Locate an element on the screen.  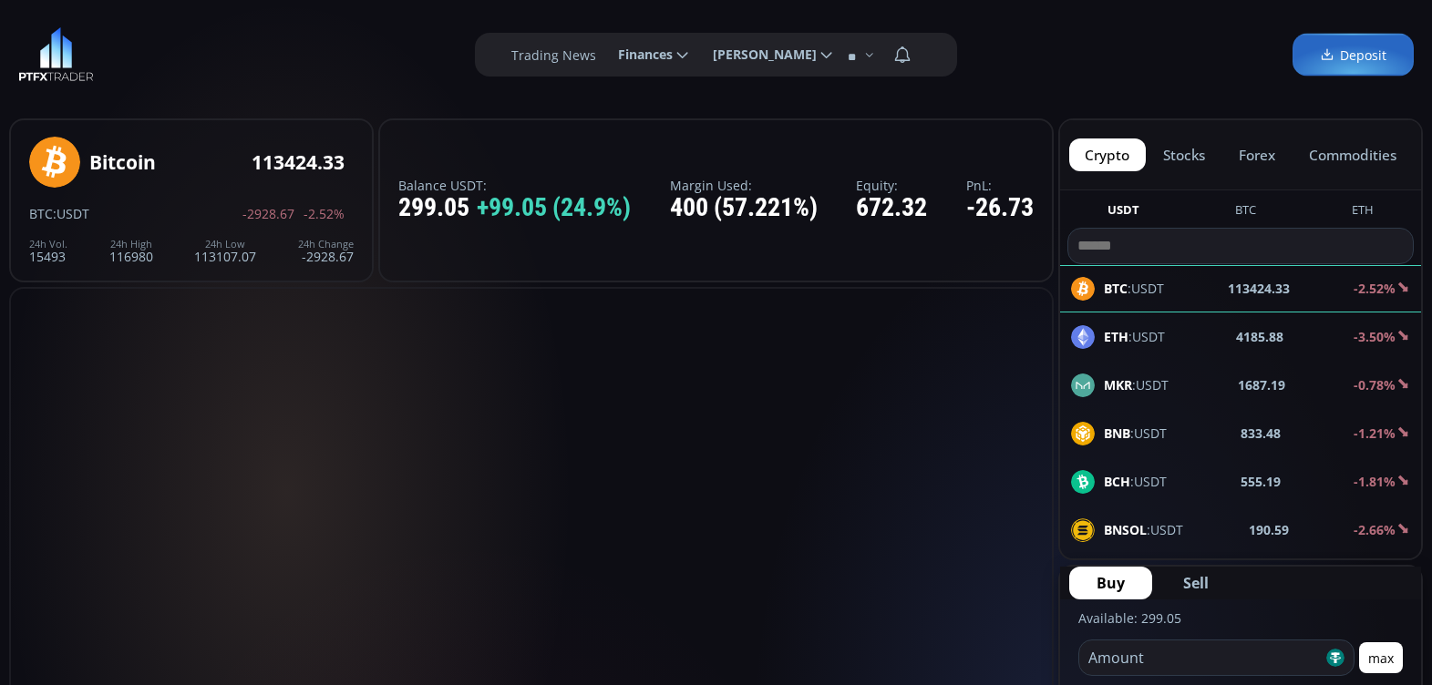
div: 113424.33 is located at coordinates (298, 162).